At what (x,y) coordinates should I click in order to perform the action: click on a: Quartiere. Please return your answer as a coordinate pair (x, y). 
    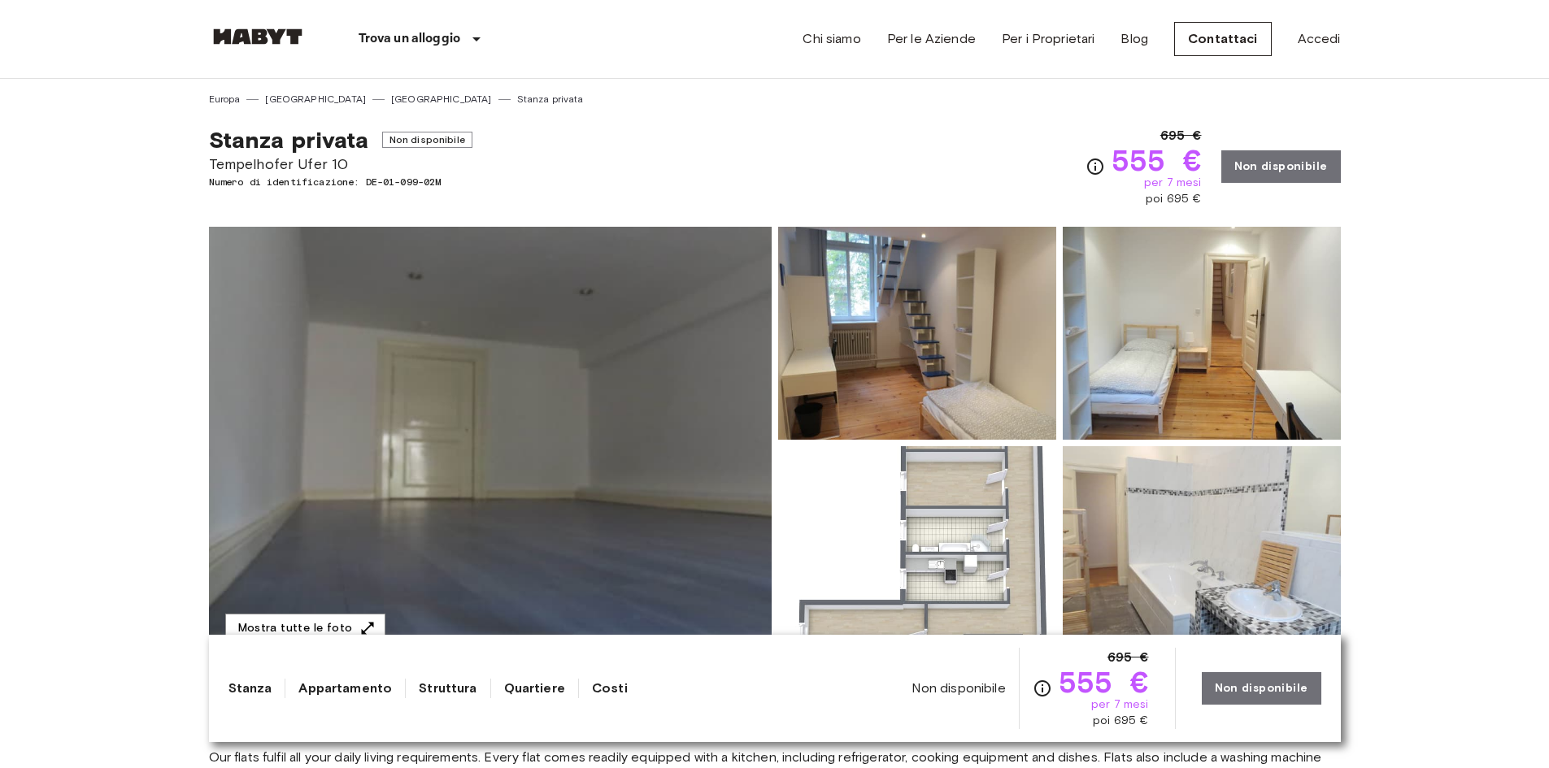
    Looking at the image, I should click on (534, 689).